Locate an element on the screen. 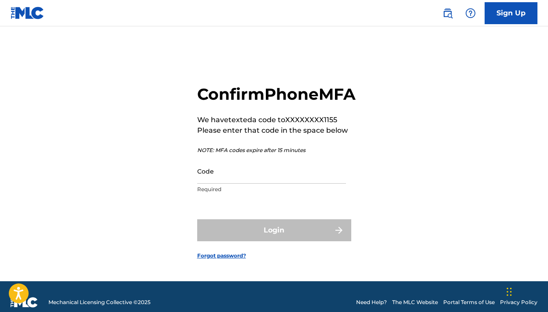 The width and height of the screenshot is (548, 312). div: Help is located at coordinates (470, 13).